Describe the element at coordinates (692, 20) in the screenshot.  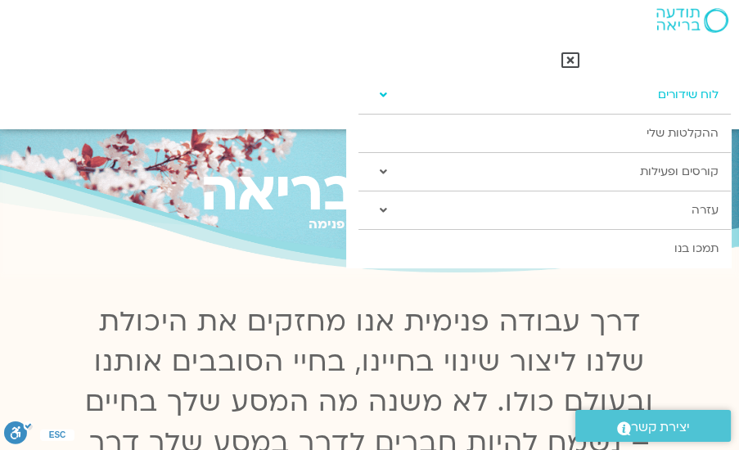
I see `img: תודעה בריאה` at that location.